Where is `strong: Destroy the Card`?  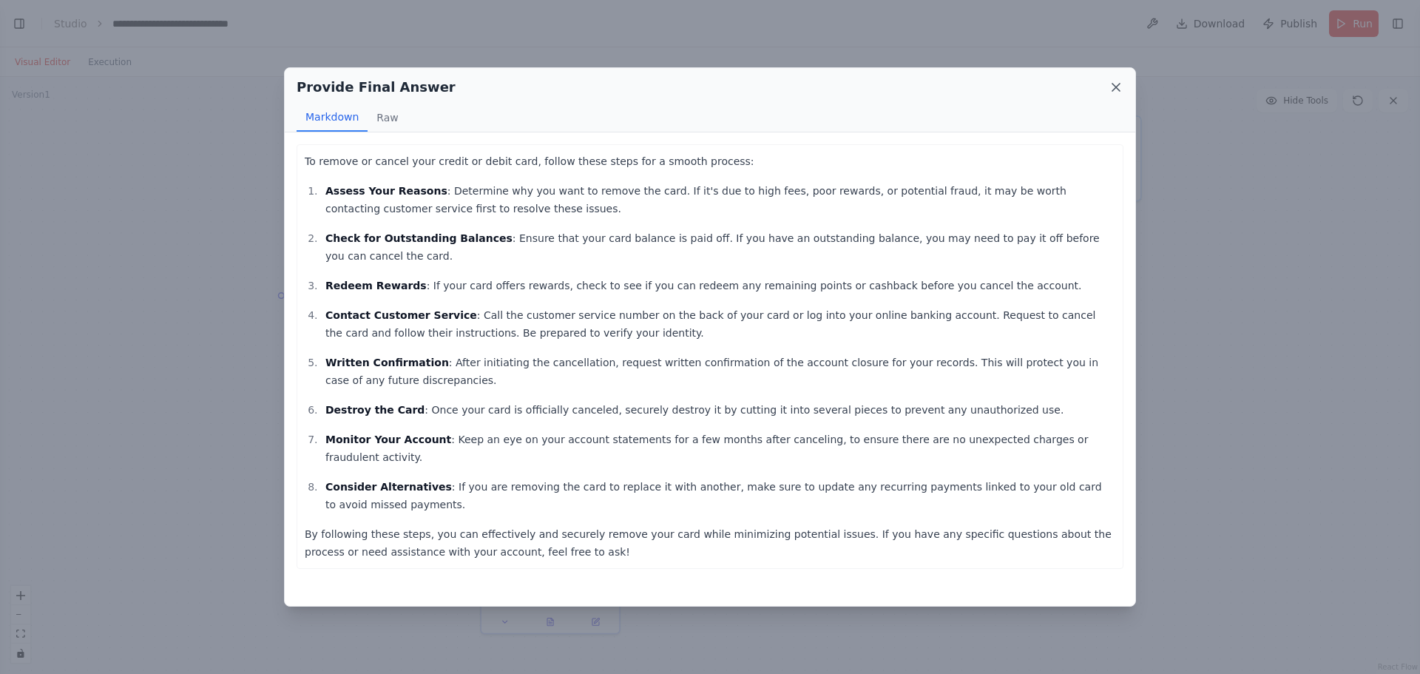 strong: Destroy the Card is located at coordinates (375, 410).